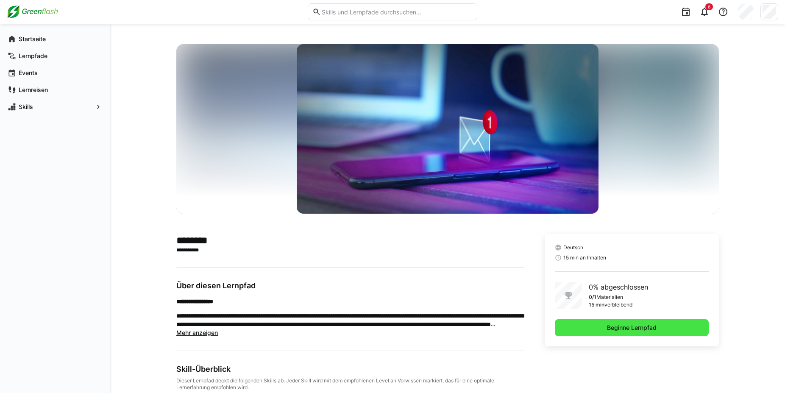  What do you see at coordinates (632, 328) in the screenshot?
I see `button: Beginne Lernpfad` at bounding box center [632, 328].